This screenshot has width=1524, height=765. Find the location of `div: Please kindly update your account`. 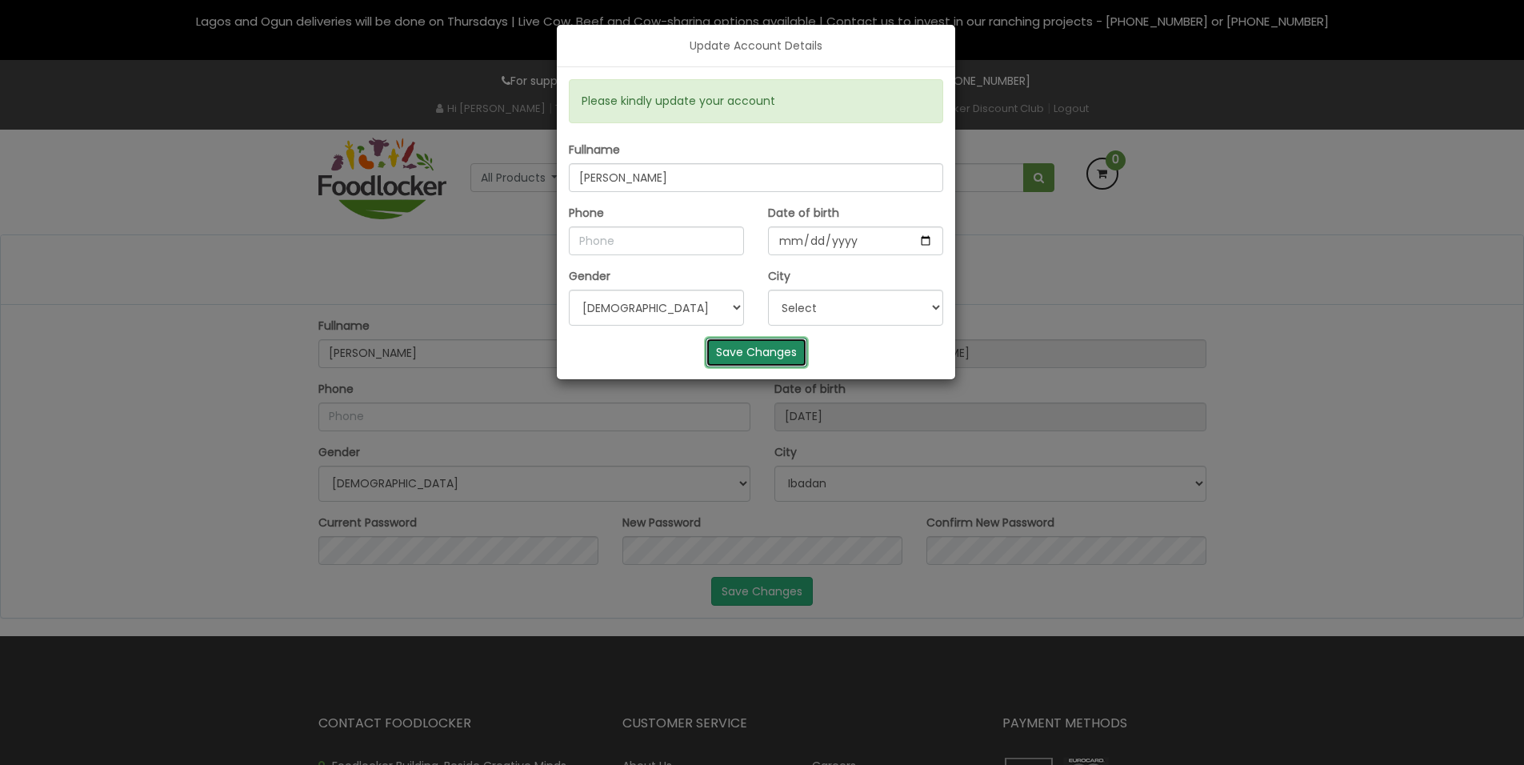

div: Please kindly update your account is located at coordinates (756, 101).